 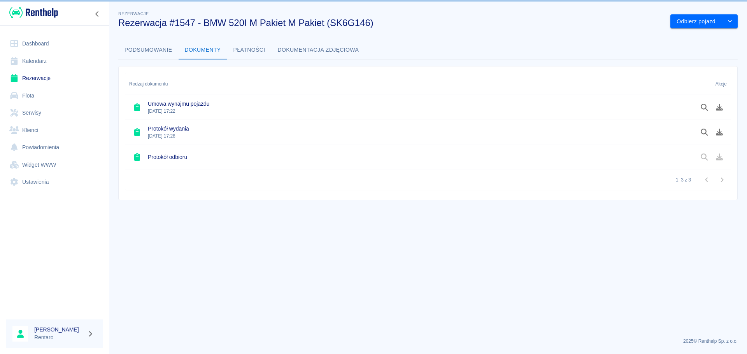 What do you see at coordinates (54, 113) in the screenshot?
I see `a: Serwisy` at bounding box center [54, 113].